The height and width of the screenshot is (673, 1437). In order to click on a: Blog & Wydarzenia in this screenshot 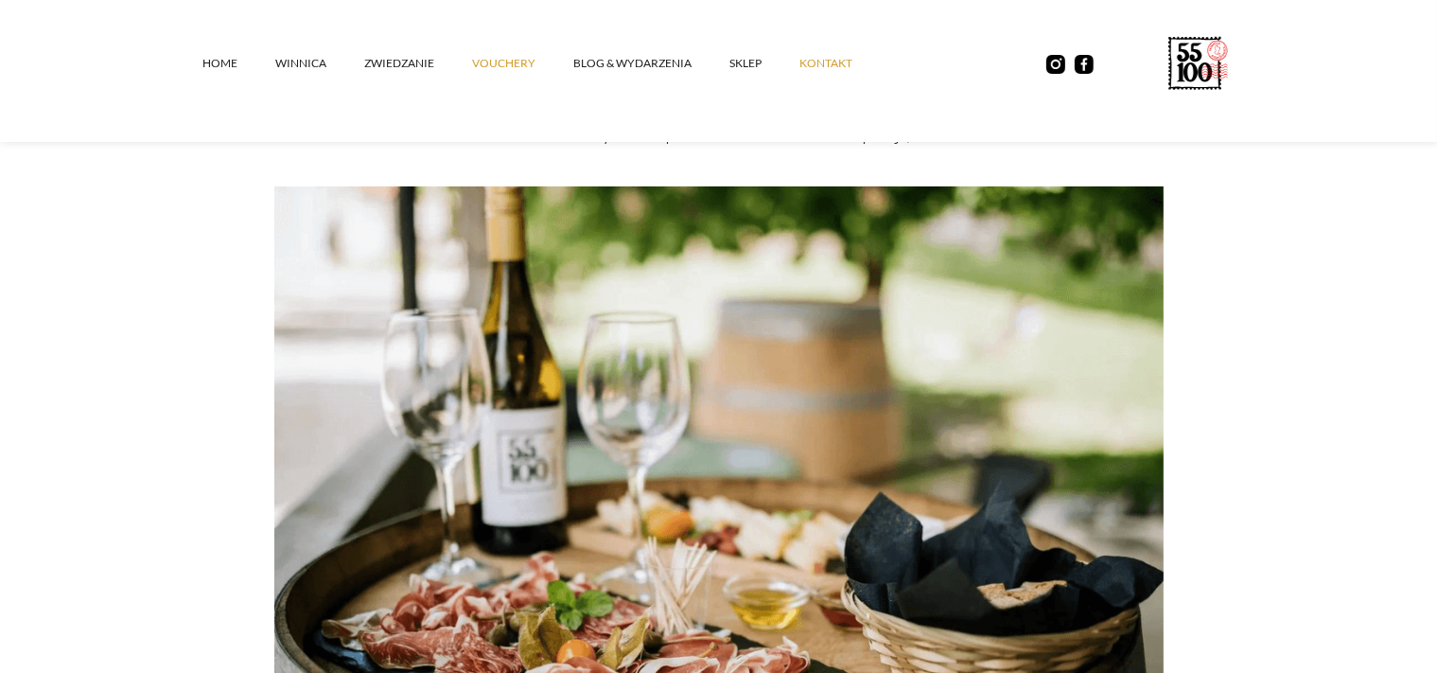, I will do `click(651, 63)`.